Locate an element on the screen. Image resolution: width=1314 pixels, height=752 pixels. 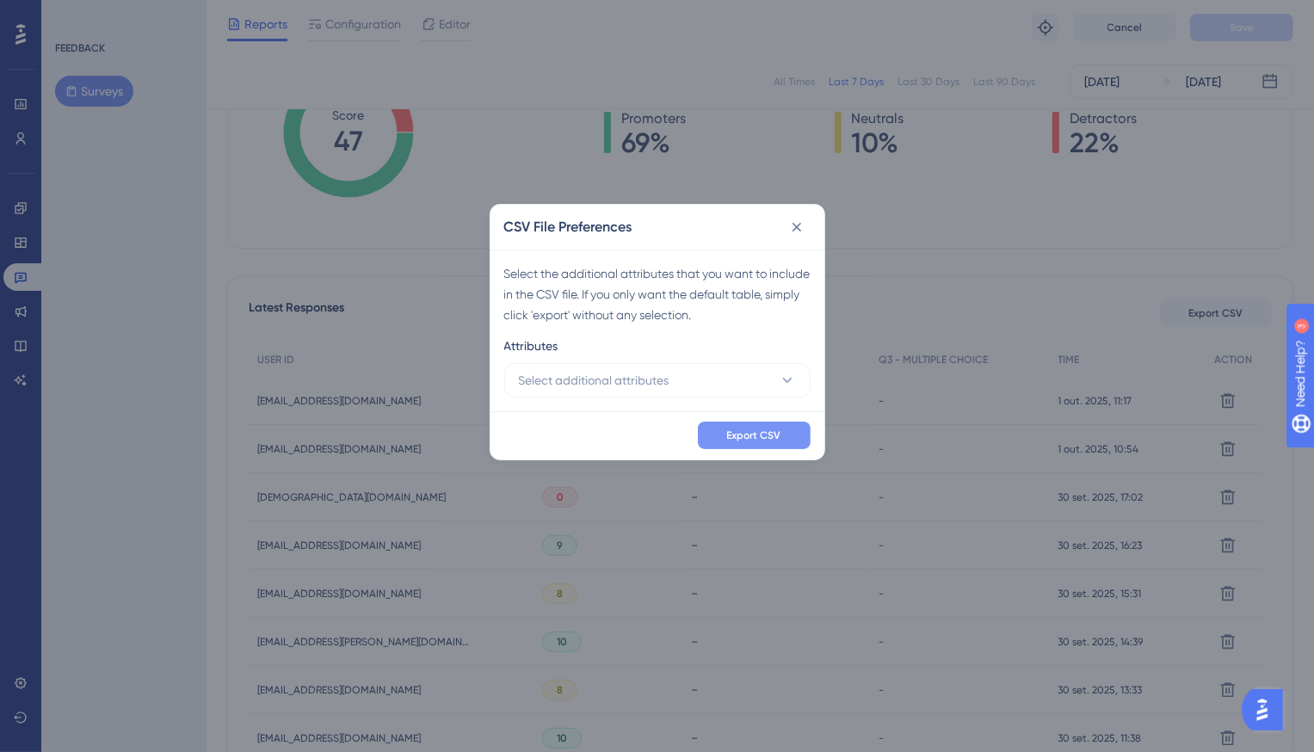
span: Attributes is located at coordinates (531, 346).